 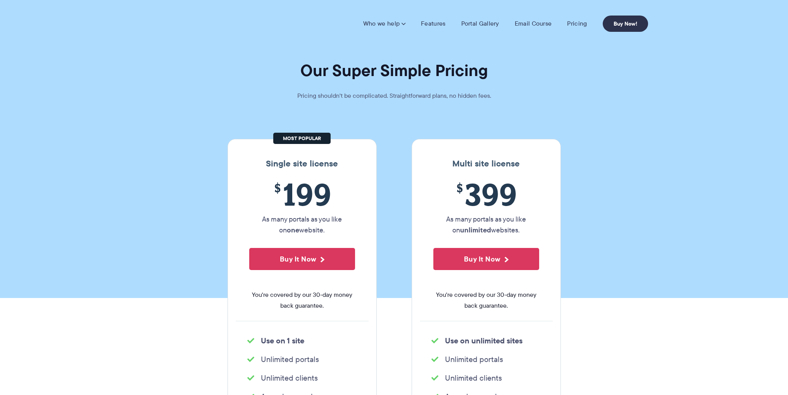 I want to click on span: 399, so click(x=486, y=194).